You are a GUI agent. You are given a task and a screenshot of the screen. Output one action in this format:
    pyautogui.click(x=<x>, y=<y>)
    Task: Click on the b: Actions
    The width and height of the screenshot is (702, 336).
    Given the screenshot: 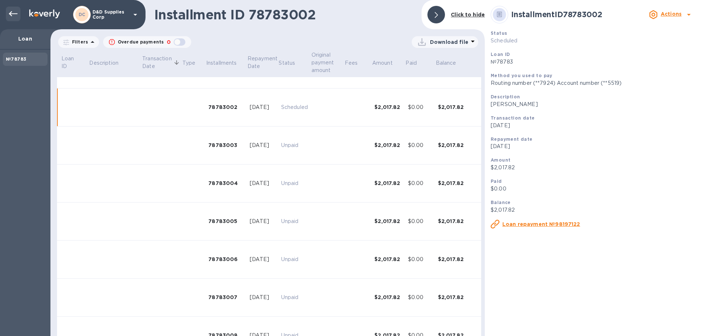 What is the action you would take?
    pyautogui.click(x=671, y=14)
    